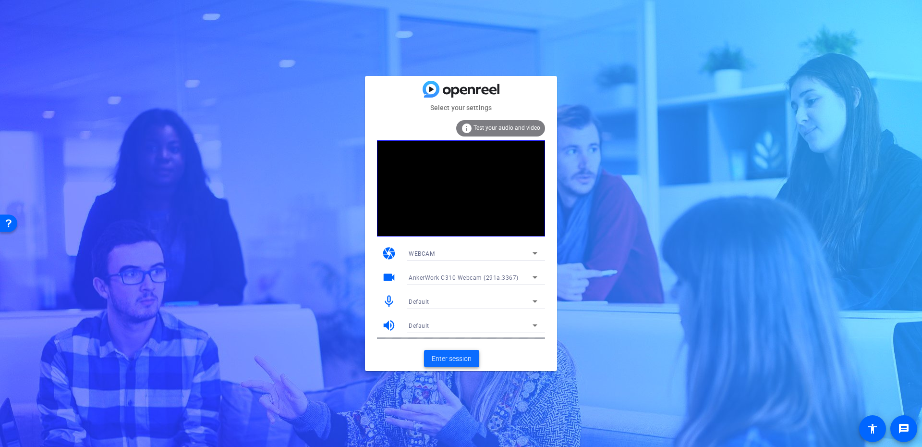  Describe the element at coordinates (389, 301) in the screenshot. I see `mat-icon: mic_none` at that location.